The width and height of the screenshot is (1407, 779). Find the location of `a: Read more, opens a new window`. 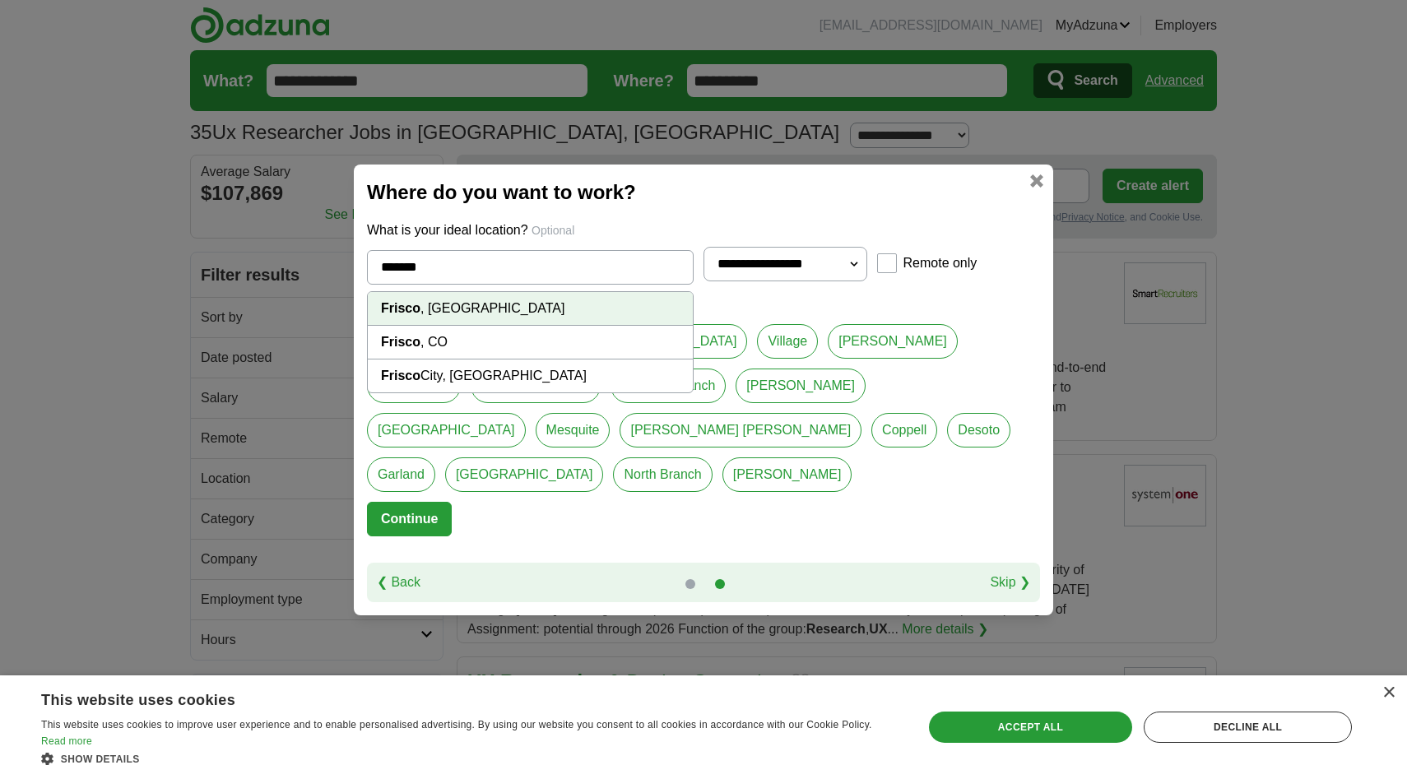

a: Read more, opens a new window is located at coordinates (67, 741).